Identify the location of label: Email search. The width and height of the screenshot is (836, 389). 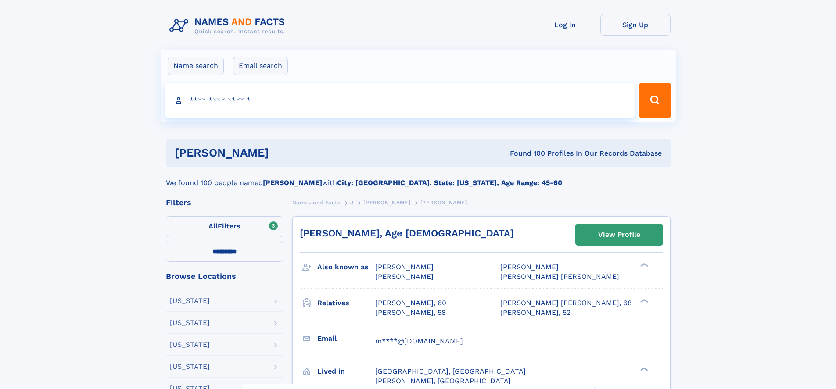
(260, 66).